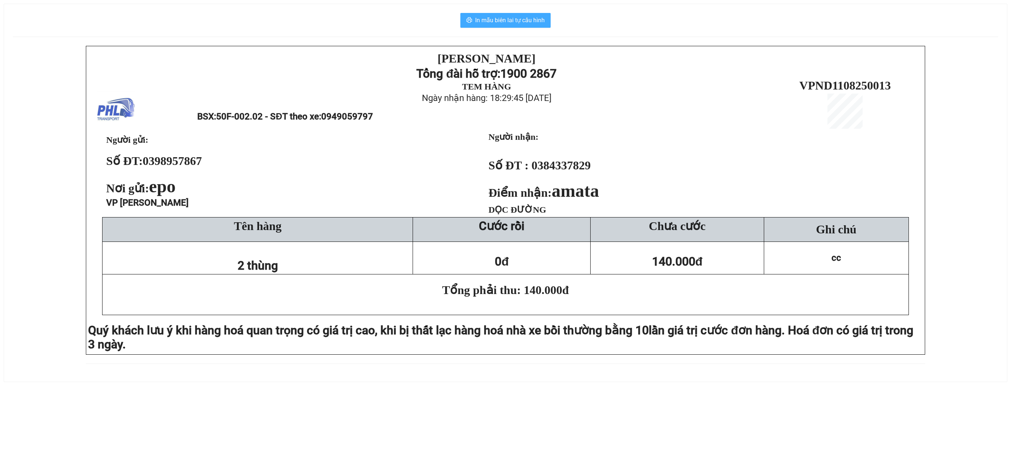  What do you see at coordinates (154, 161) in the screenshot?
I see `strong: Số ĐT:` at bounding box center [154, 161].